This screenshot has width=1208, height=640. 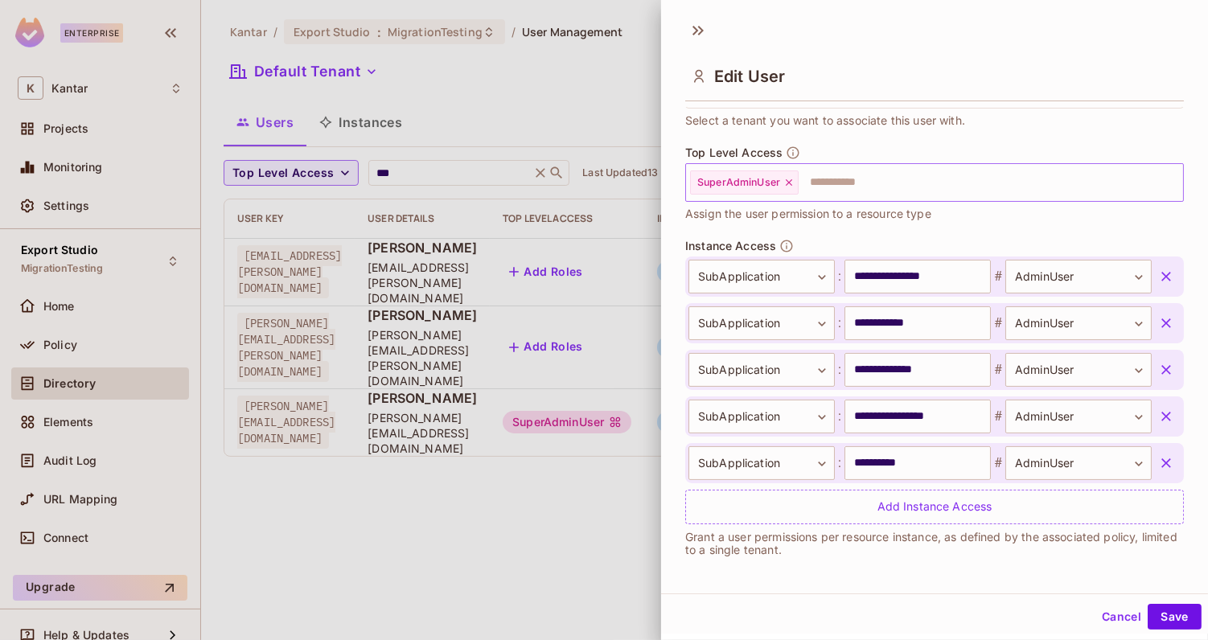 I want to click on button: Open, so click(x=1177, y=182).